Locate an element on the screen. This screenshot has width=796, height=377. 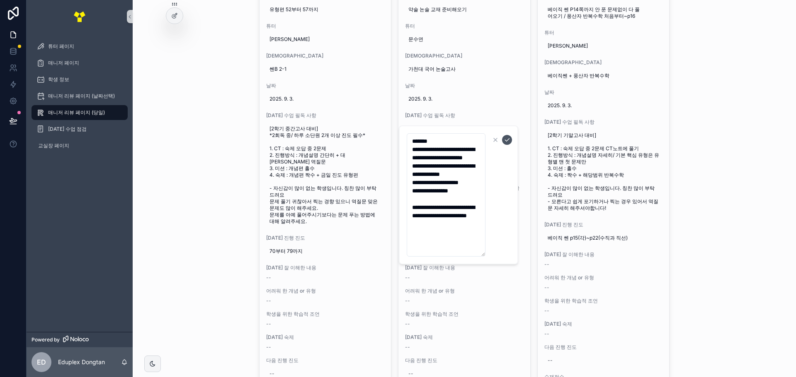
span: ED is located at coordinates (41, 363).